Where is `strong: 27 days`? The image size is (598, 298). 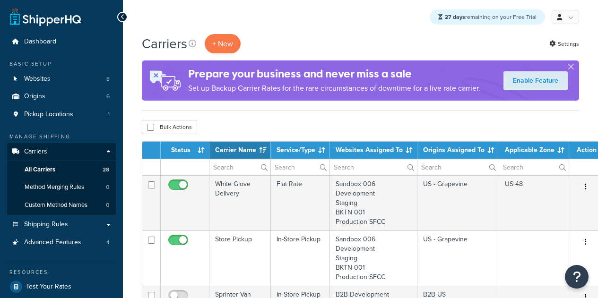 strong: 27 days is located at coordinates (454, 17).